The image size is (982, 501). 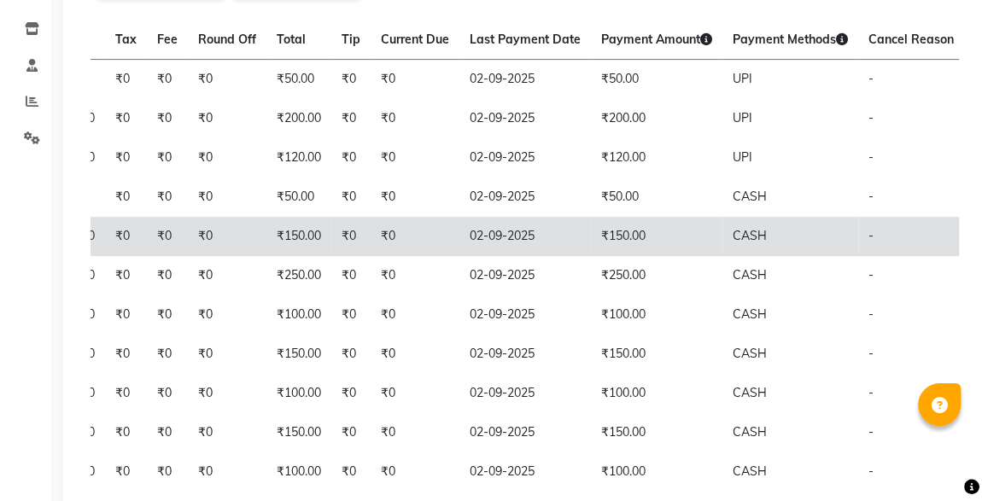 I want to click on span: Tip, so click(x=351, y=39).